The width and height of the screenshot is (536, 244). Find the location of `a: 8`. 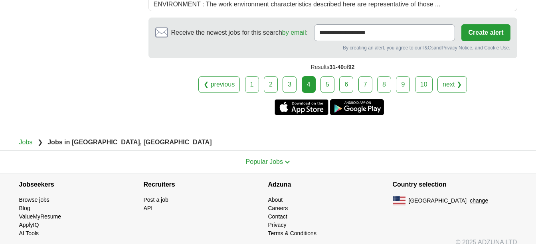

a: 8 is located at coordinates (384, 85).